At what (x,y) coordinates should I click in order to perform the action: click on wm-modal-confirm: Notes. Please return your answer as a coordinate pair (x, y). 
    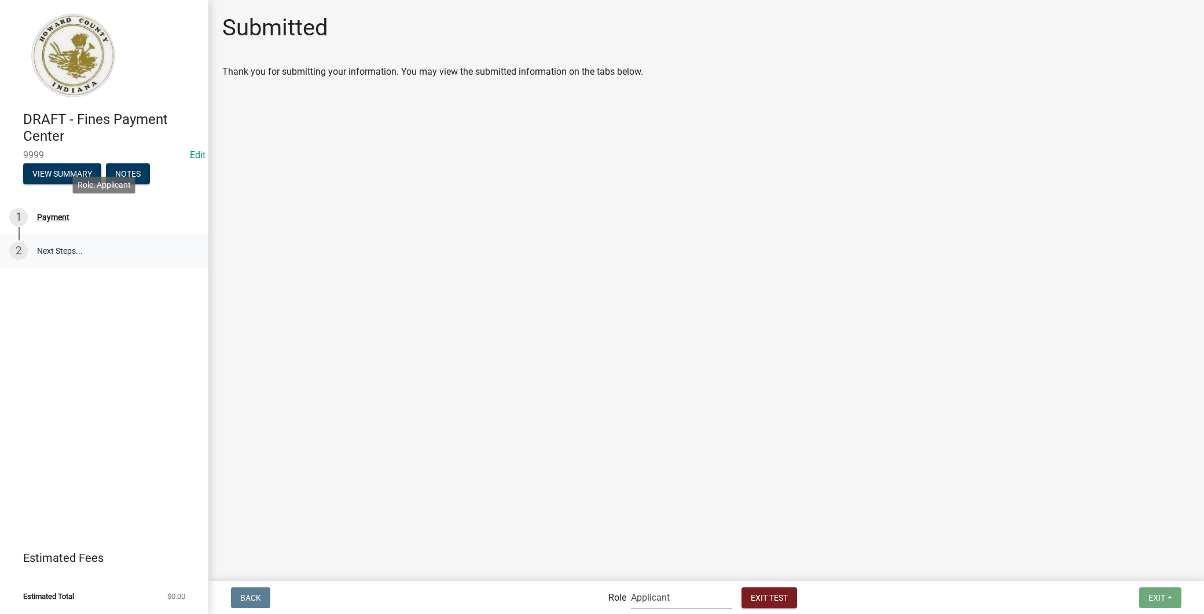
    Looking at the image, I should click on (128, 174).